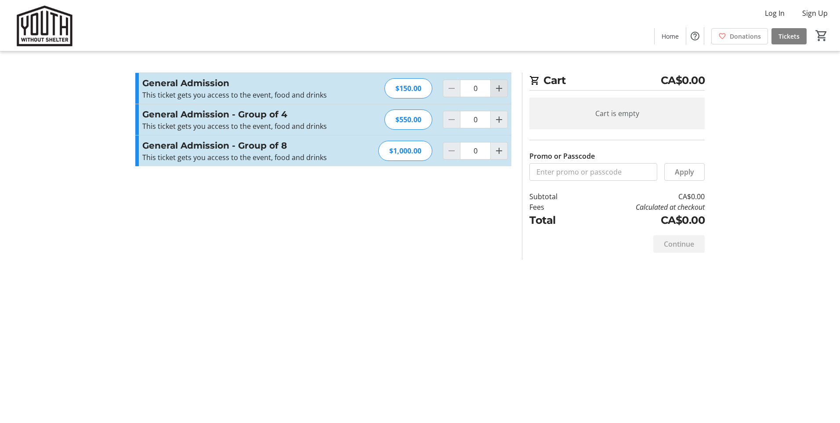 This screenshot has height=423, width=840. I want to click on span: Sign Up, so click(815, 13).